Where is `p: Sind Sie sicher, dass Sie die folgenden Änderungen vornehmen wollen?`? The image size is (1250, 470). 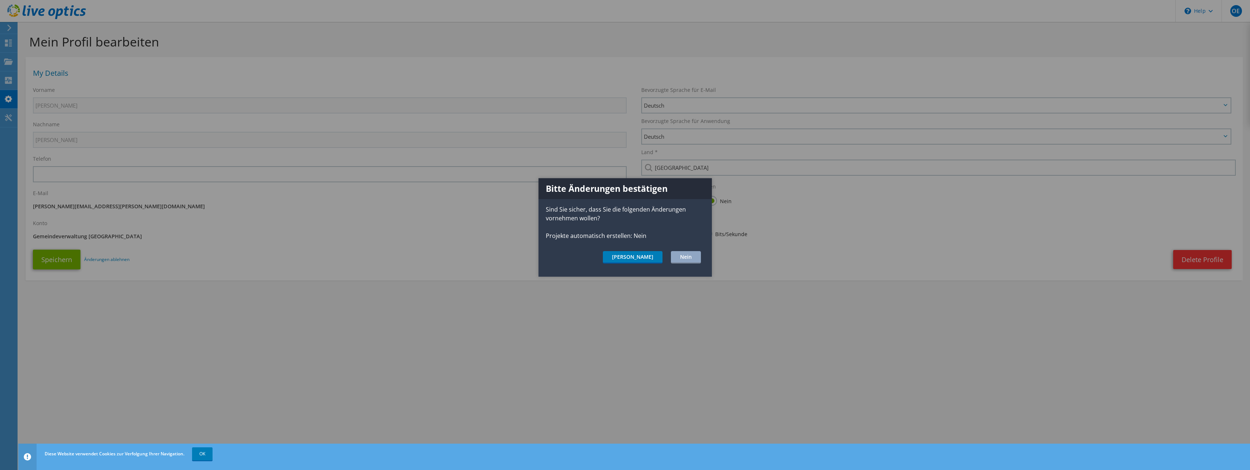
p: Sind Sie sicher, dass Sie die folgenden Änderungen vornehmen wollen? is located at coordinates (625, 214).